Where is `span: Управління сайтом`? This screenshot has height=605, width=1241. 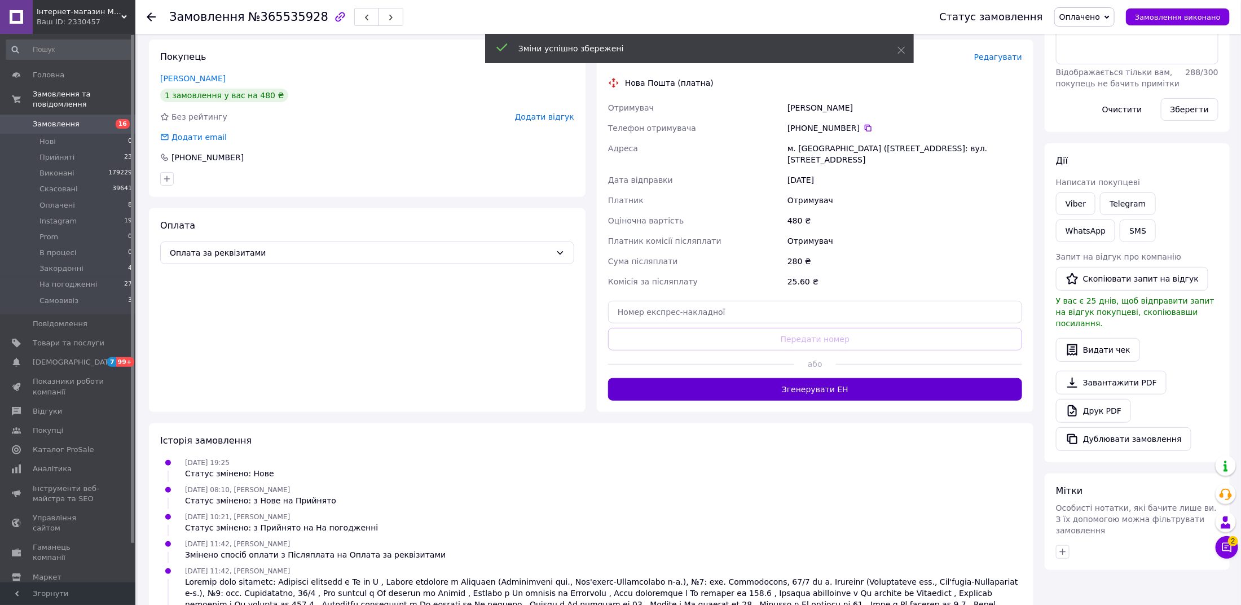
span: Управління сайтом is located at coordinates (68, 523).